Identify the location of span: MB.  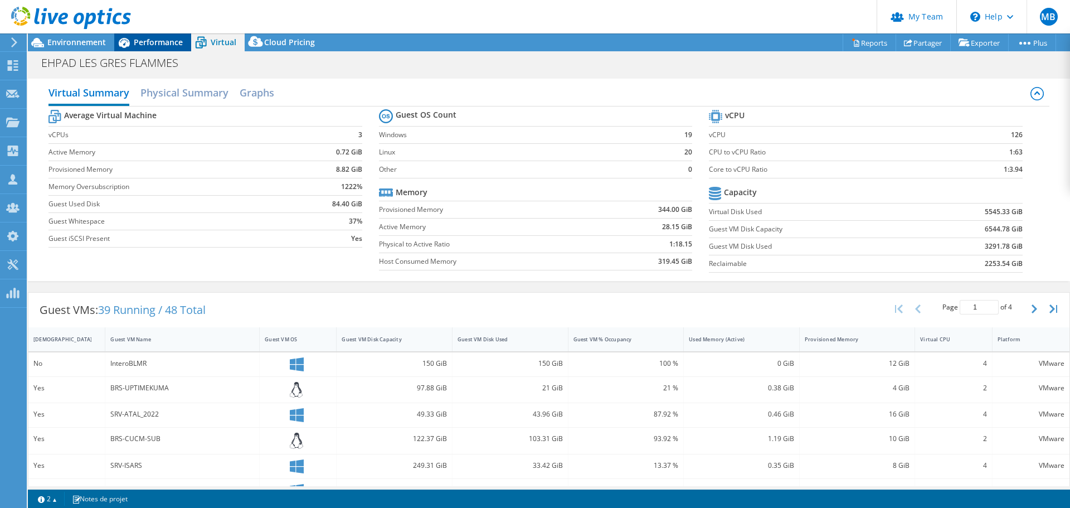
(1049, 17).